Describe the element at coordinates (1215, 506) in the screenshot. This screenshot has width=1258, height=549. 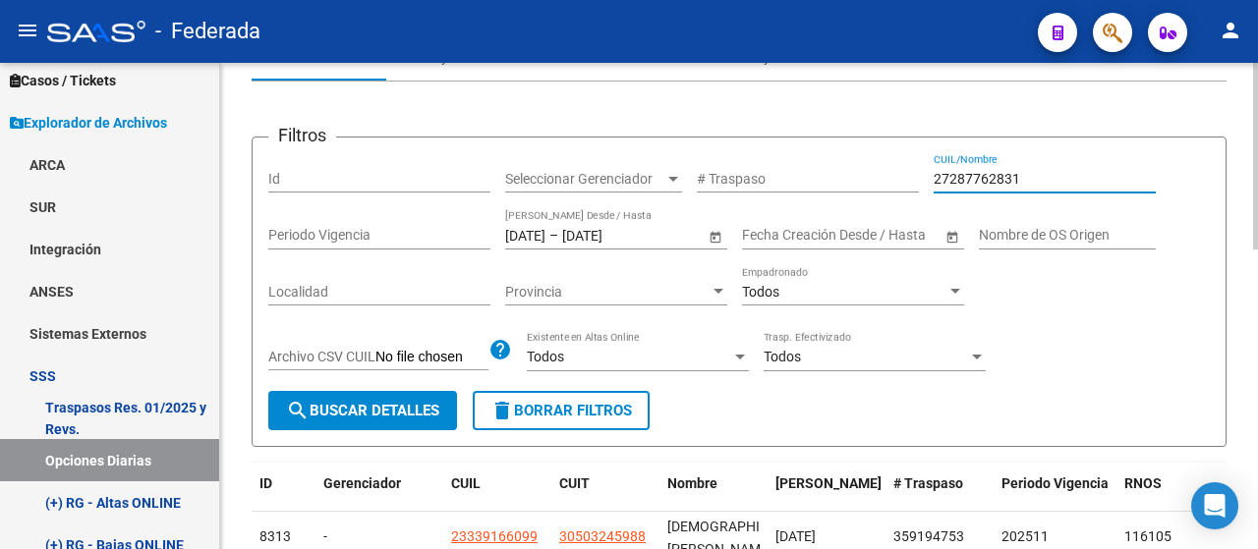
I see `div: Open Intercom Messenger` at that location.